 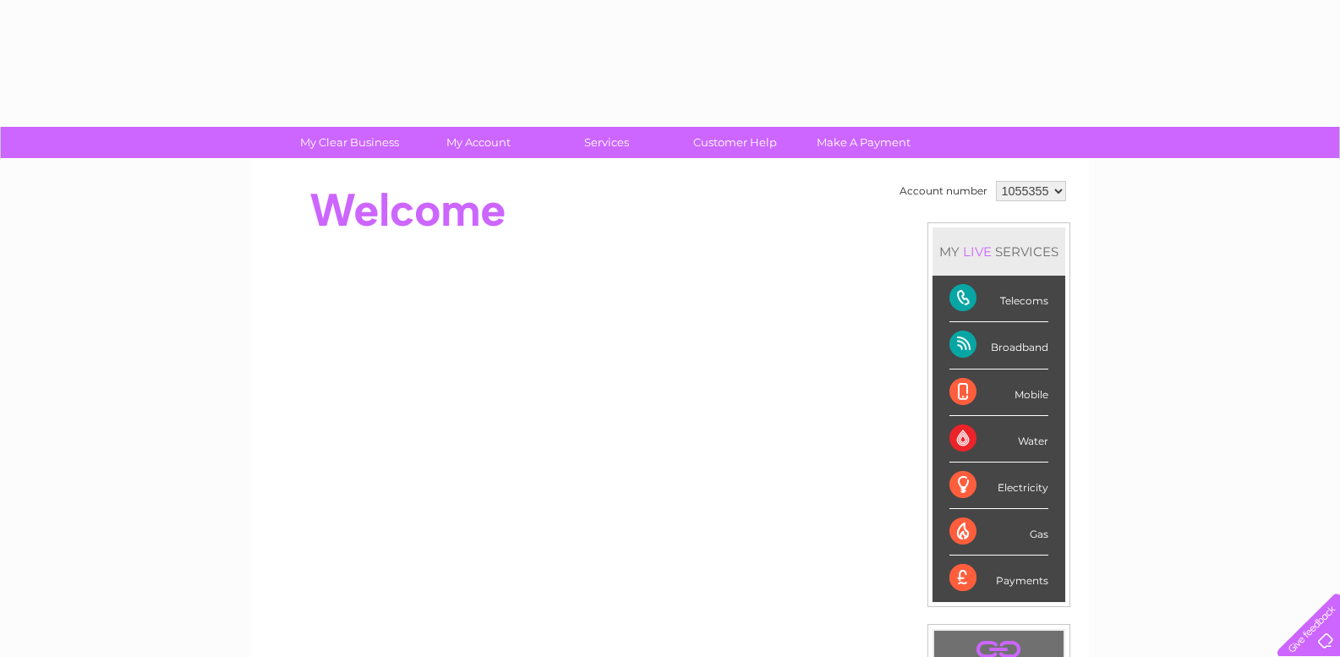 I want to click on div: Telecoms, so click(x=998, y=298).